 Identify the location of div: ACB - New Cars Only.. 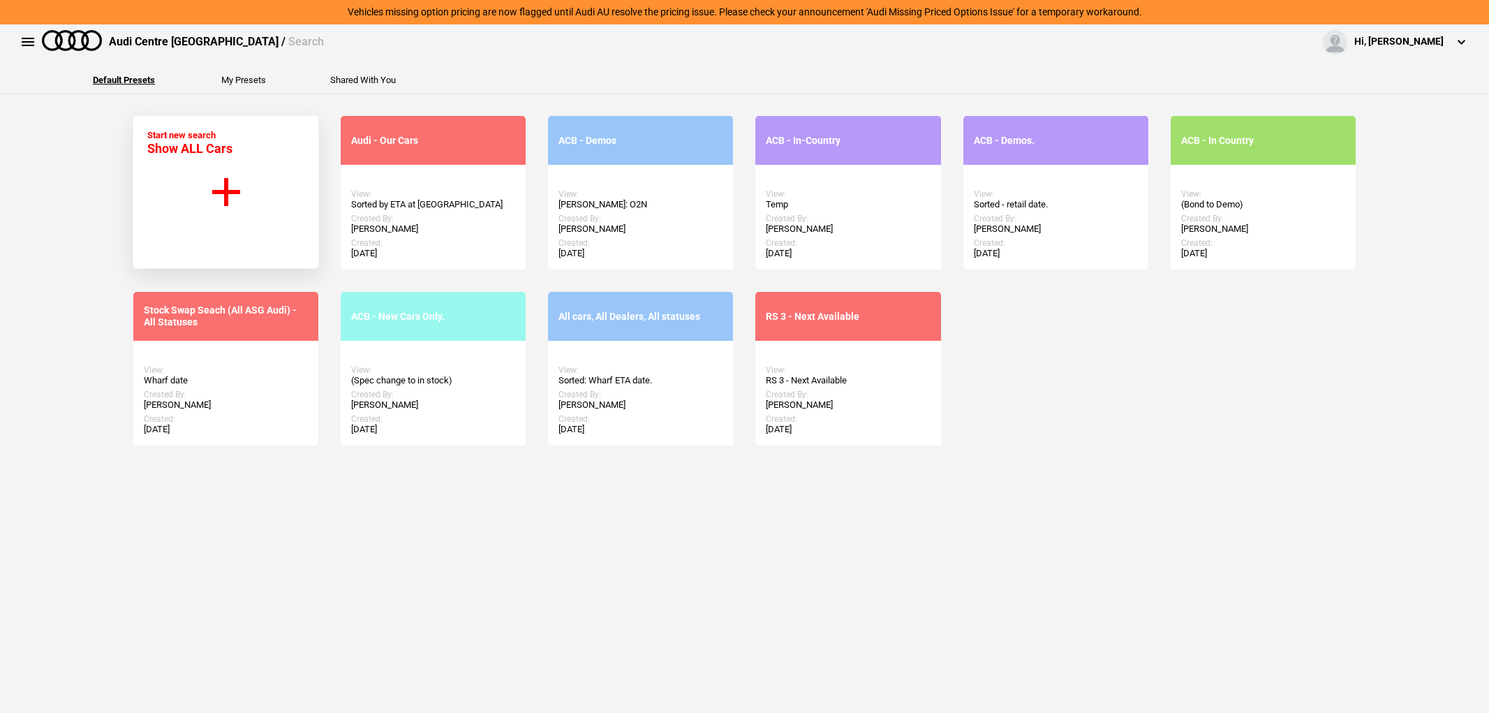
(433, 316).